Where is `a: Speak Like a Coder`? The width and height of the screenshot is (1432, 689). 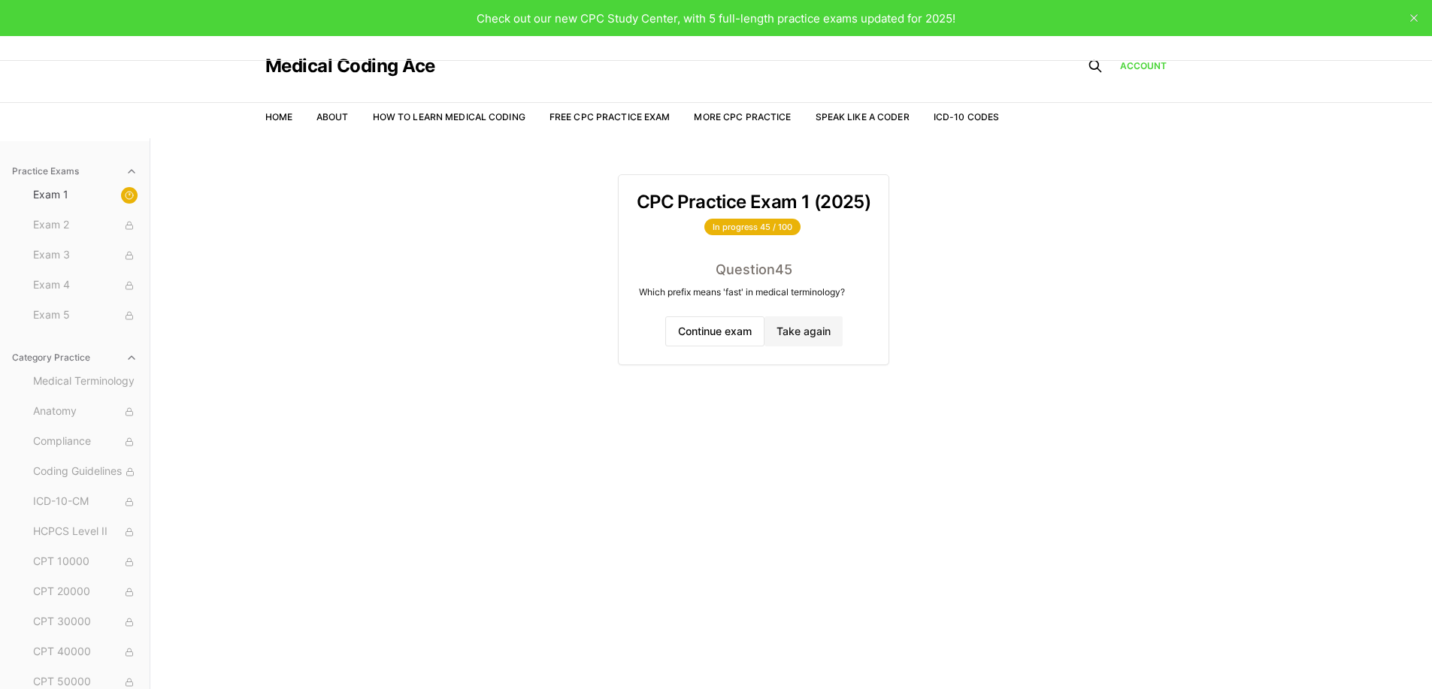
a: Speak Like a Coder is located at coordinates (862, 116).